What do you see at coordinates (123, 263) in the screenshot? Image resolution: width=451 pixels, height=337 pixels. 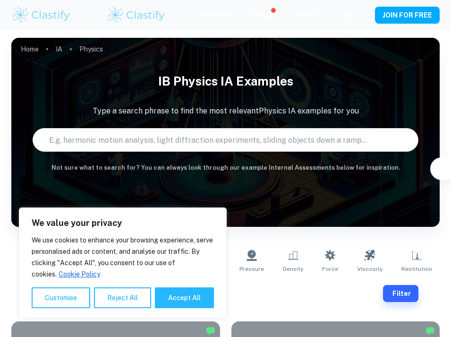 I see `div: We value your privacy` at bounding box center [123, 263].